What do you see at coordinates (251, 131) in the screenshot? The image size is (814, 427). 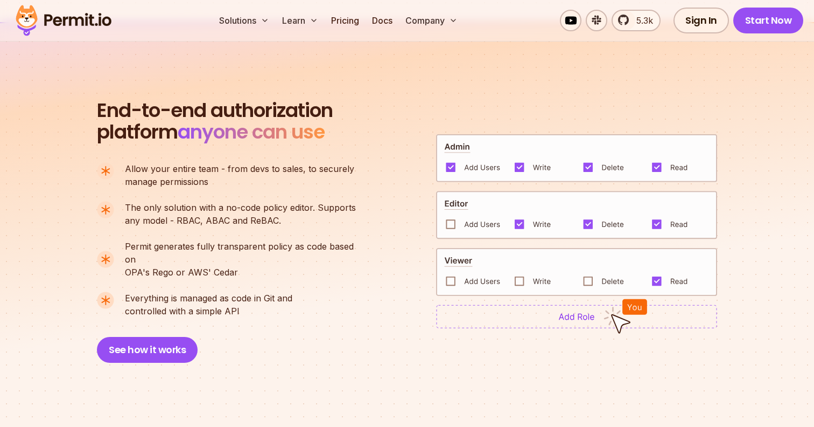 I see `span: anyone can use` at bounding box center [251, 131].